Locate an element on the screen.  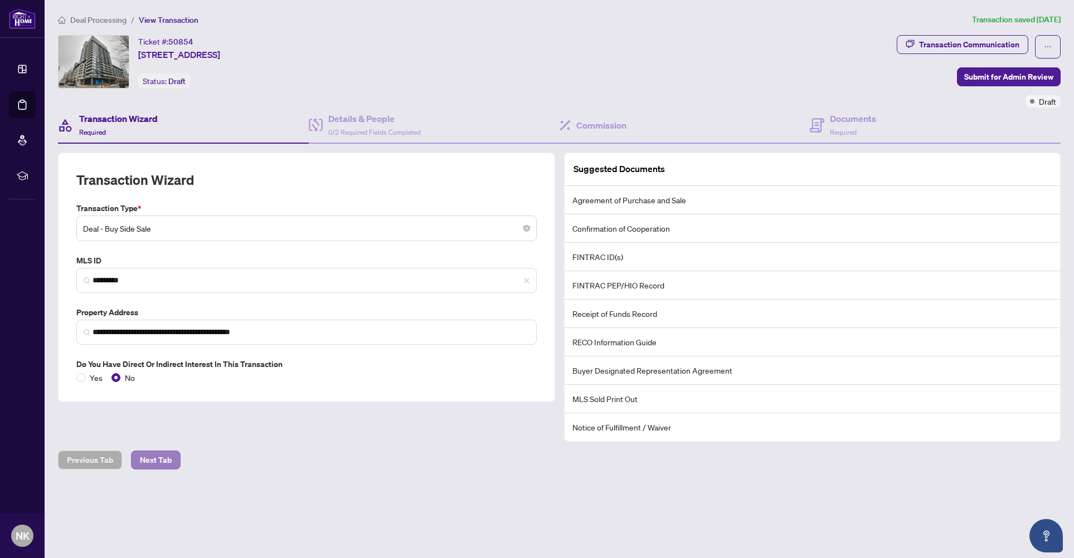
div: Transaction Communication is located at coordinates (969, 45).